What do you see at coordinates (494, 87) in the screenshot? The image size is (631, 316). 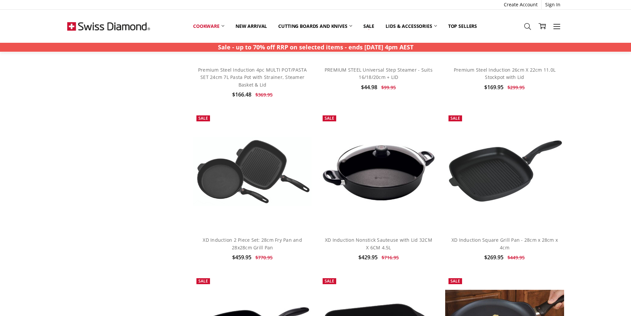 I see `span: $169.95` at bounding box center [494, 87].